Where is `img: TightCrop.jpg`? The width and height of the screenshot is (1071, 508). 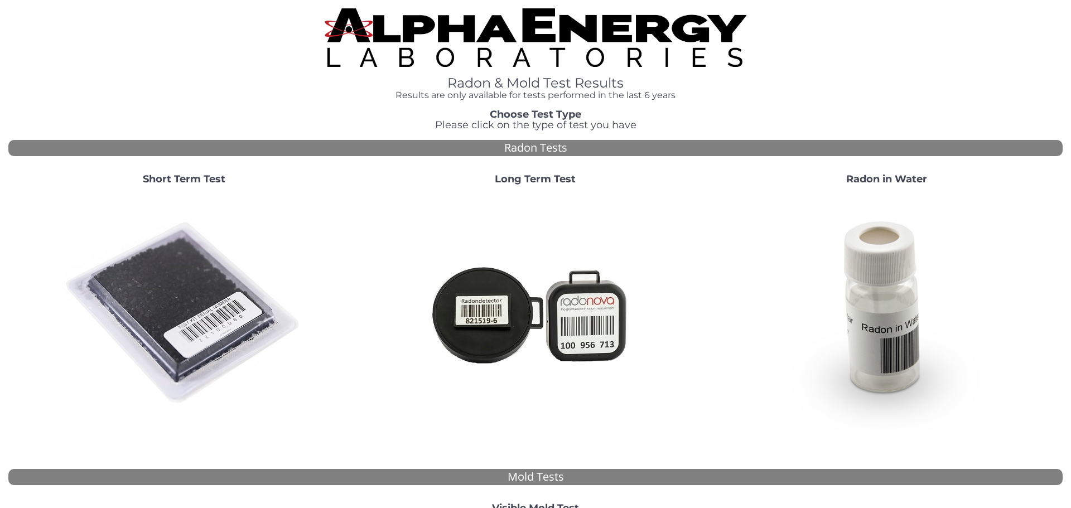
img: TightCrop.jpg is located at coordinates (535, 37).